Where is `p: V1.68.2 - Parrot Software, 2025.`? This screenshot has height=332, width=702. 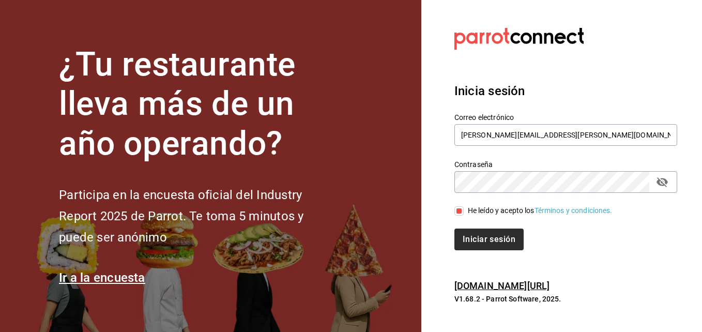 p: V1.68.2 - Parrot Software, 2025. is located at coordinates (566, 299).